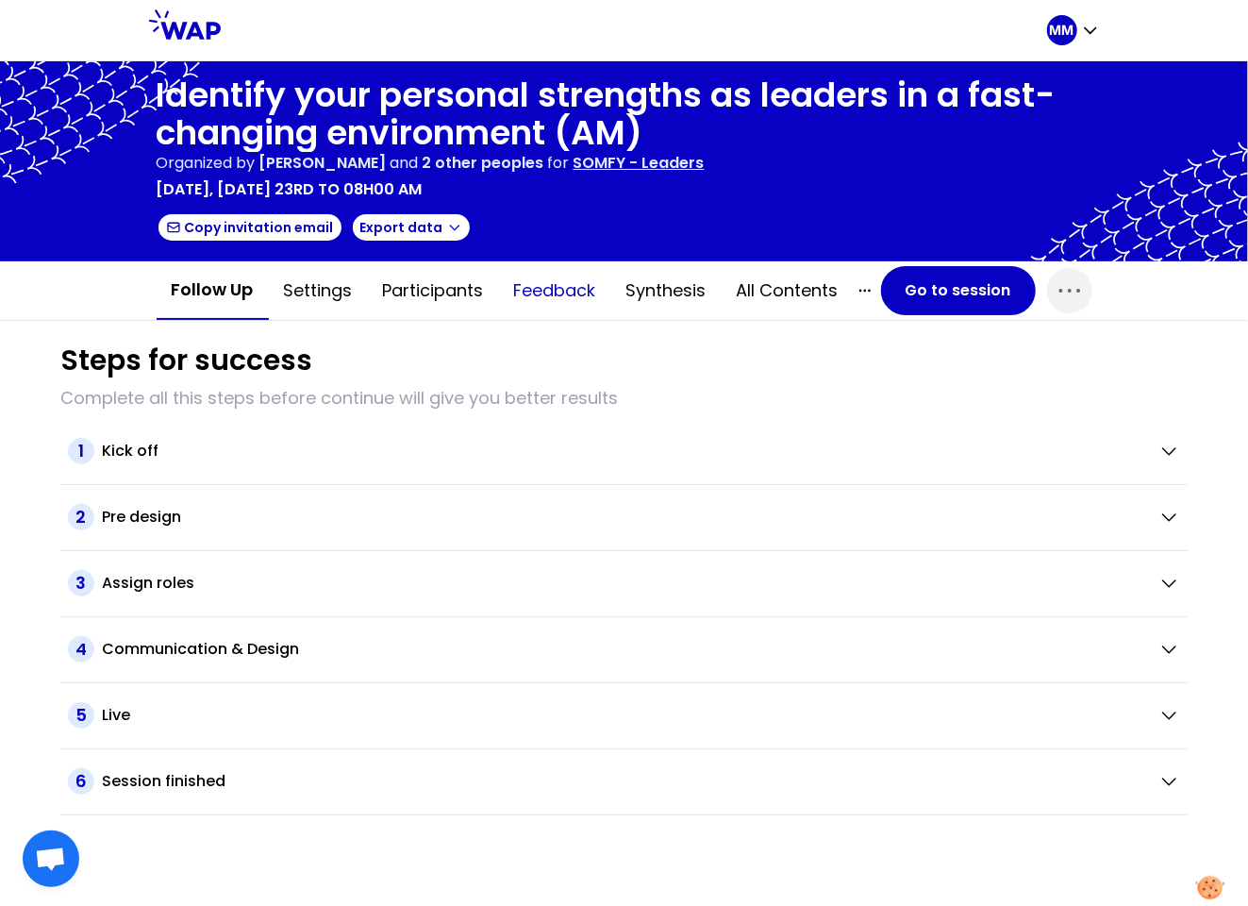 This screenshot has width=1248, height=906. I want to click on h1: Steps for success, so click(186, 360).